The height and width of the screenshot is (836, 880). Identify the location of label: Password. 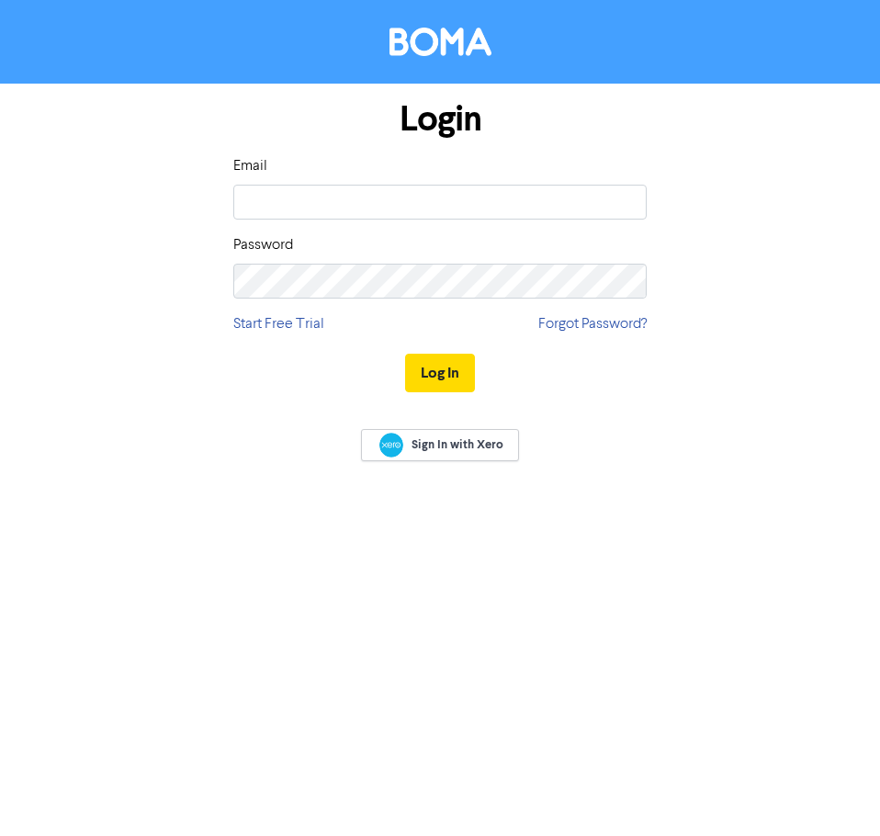
(263, 245).